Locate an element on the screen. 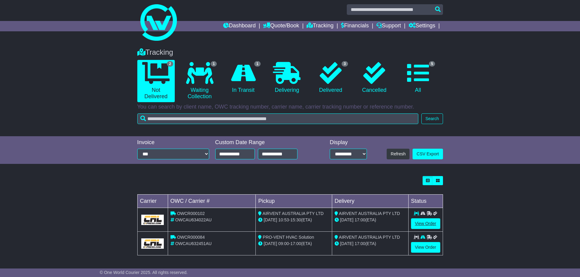 Image resolution: width=580 pixels, height=277 pixels. a: Financials is located at coordinates (355, 26).